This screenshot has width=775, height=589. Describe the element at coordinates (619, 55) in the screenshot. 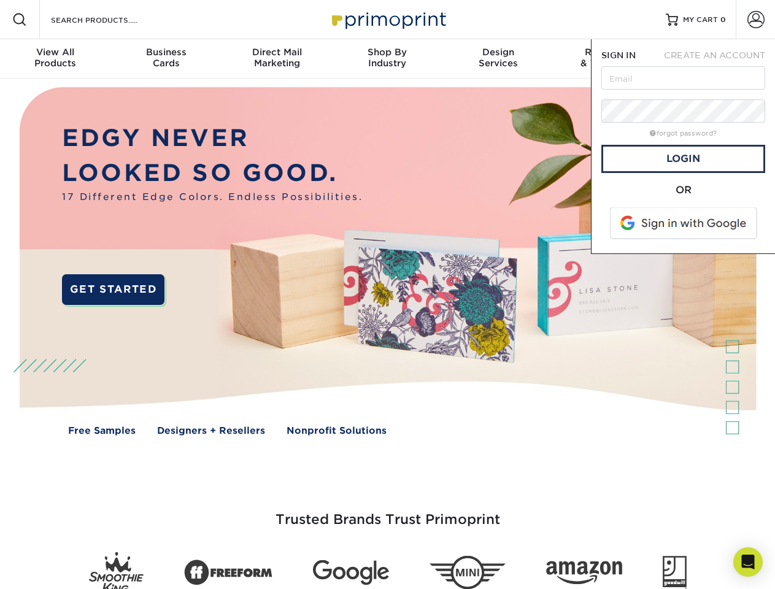

I see `span: SIGN IN` at that location.